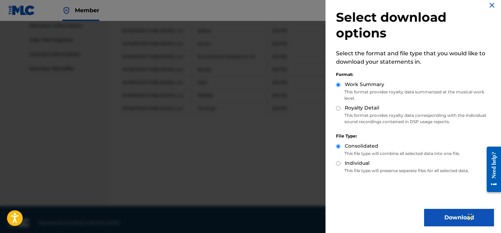 The image size is (501, 233). Describe the element at coordinates (22, 10) in the screenshot. I see `img: MLC Logo` at that location.